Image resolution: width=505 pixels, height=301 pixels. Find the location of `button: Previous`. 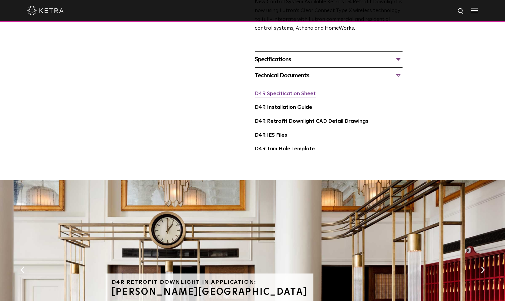

button: Previous is located at coordinates (22, 270).